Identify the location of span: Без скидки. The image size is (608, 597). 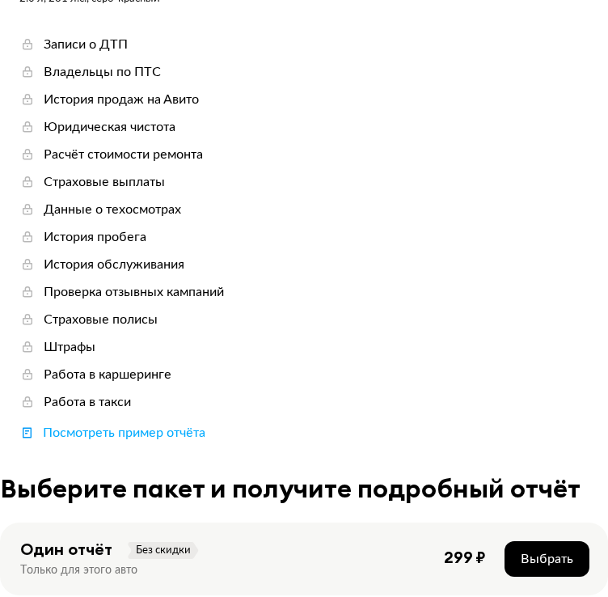
(163, 550).